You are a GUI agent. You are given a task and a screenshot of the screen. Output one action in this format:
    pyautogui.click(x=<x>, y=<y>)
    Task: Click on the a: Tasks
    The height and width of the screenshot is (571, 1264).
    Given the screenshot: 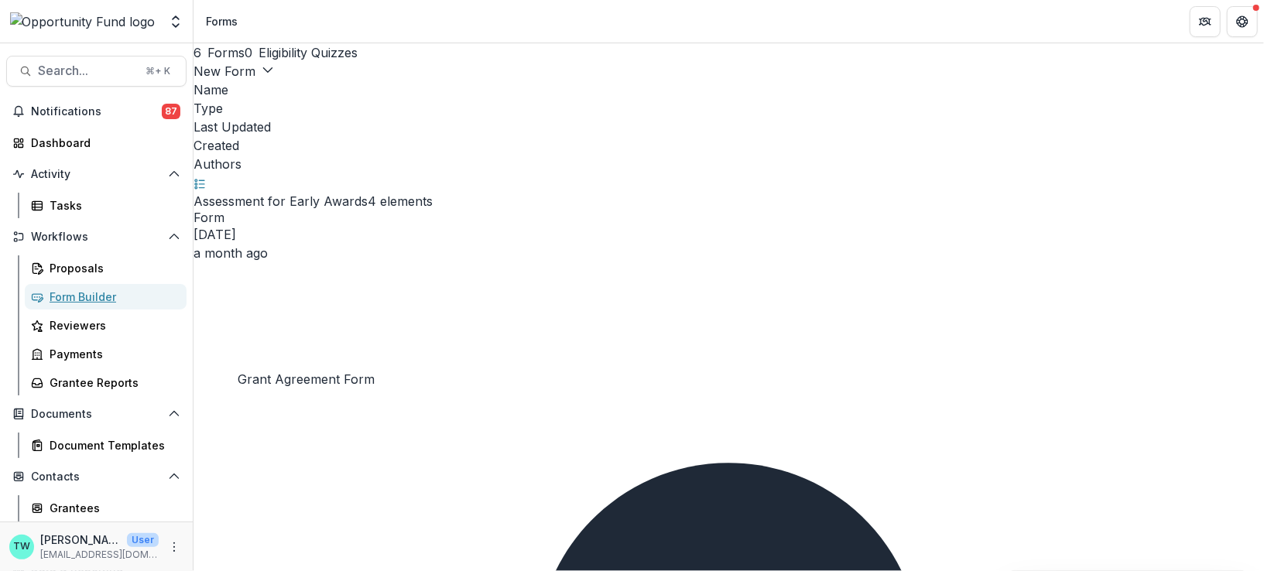 What is the action you would take?
    pyautogui.click(x=105, y=205)
    